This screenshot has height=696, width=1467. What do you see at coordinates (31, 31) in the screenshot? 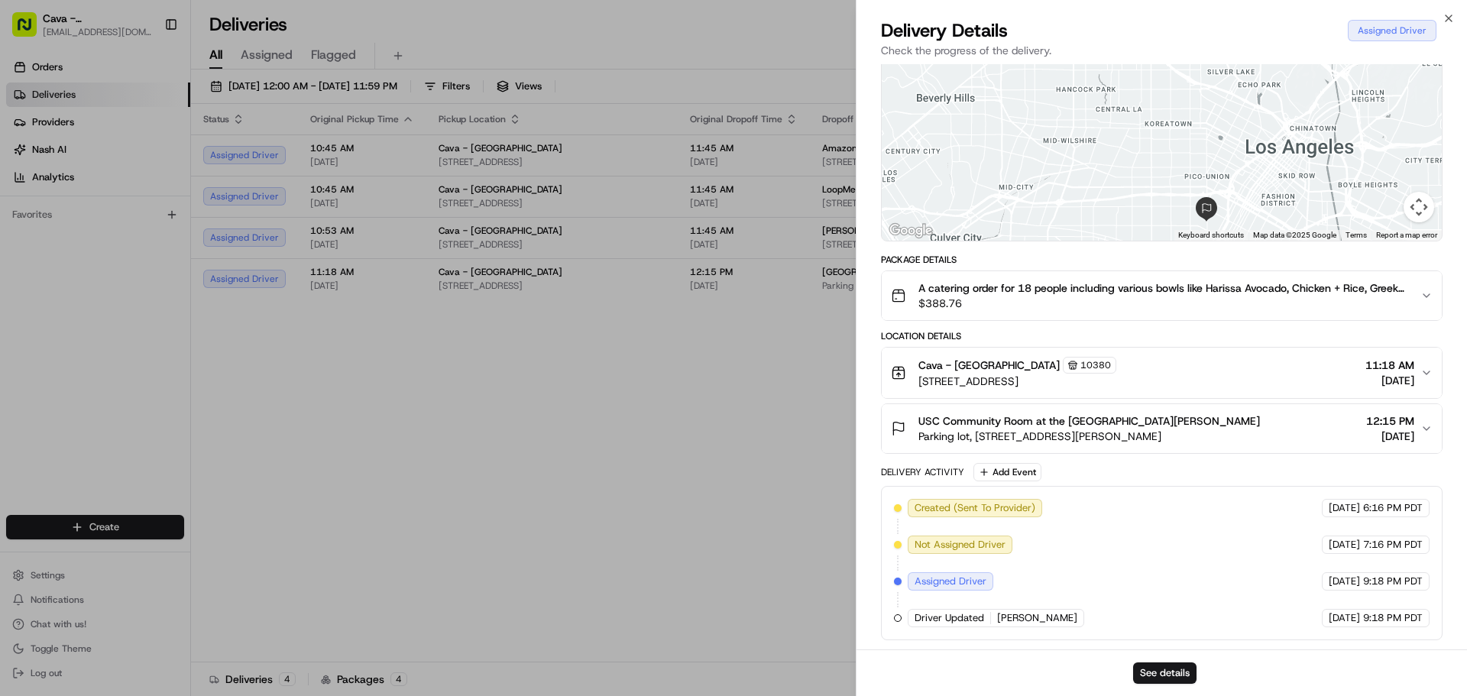
I see `img: Nash` at bounding box center [31, 31].